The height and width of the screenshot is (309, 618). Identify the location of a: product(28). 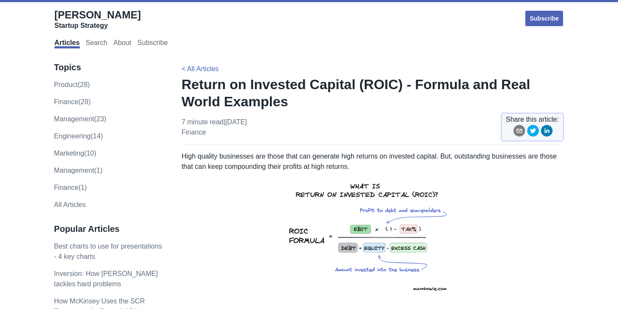
(72, 85).